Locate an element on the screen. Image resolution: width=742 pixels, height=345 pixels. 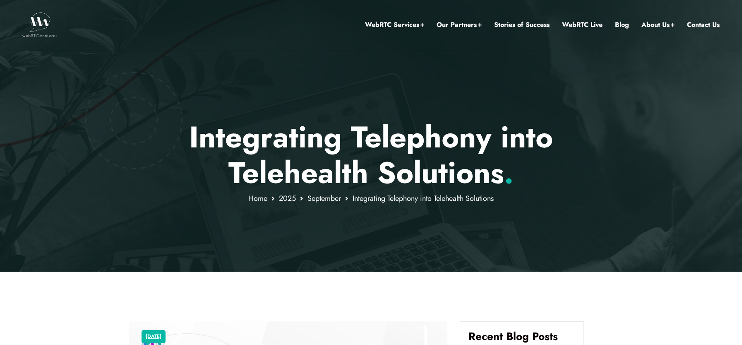
a: Blog is located at coordinates (622, 25).